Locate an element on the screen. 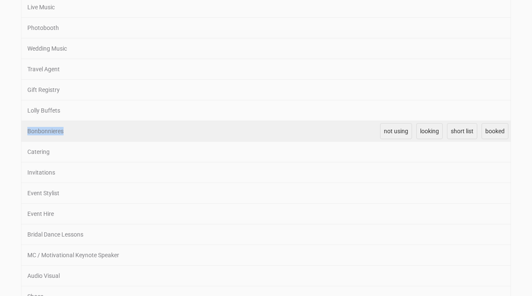  div: Wedding Music is located at coordinates (199, 48).